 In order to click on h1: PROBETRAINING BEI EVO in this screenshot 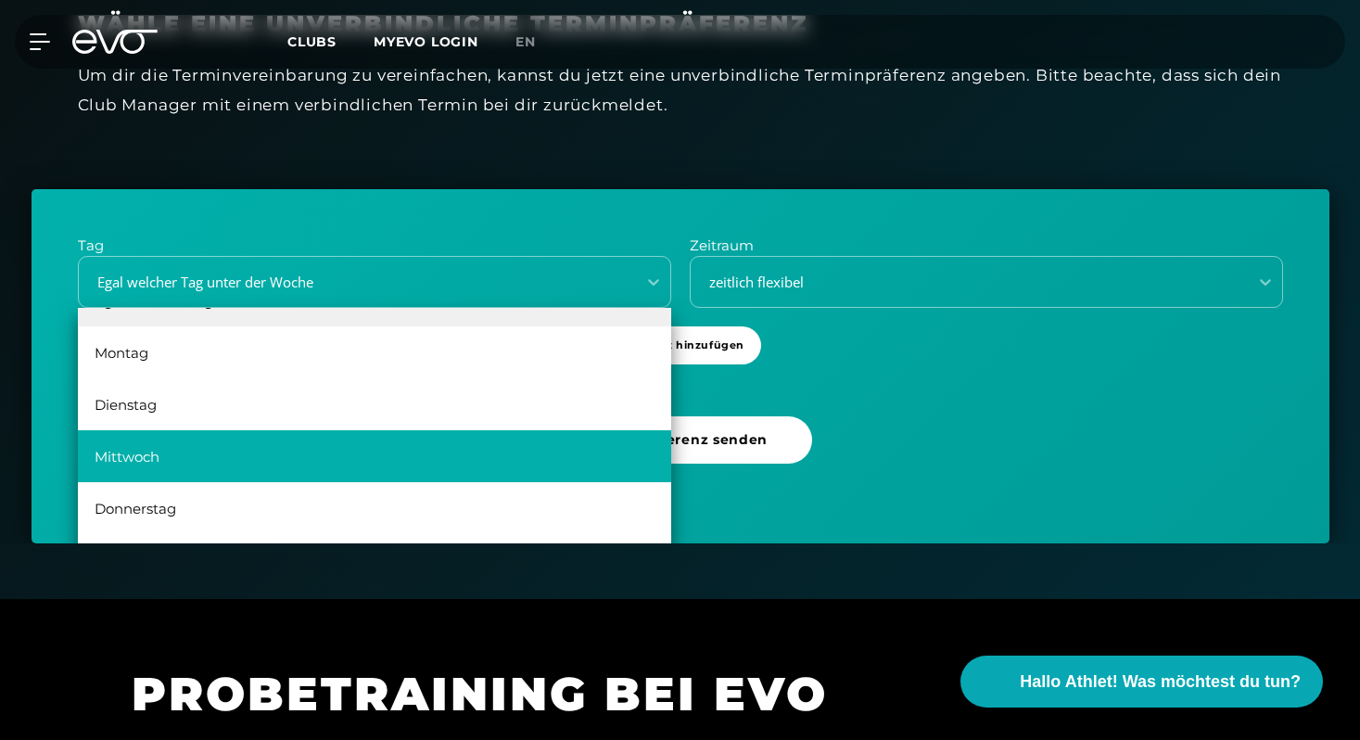, I will do `click(549, 694)`.